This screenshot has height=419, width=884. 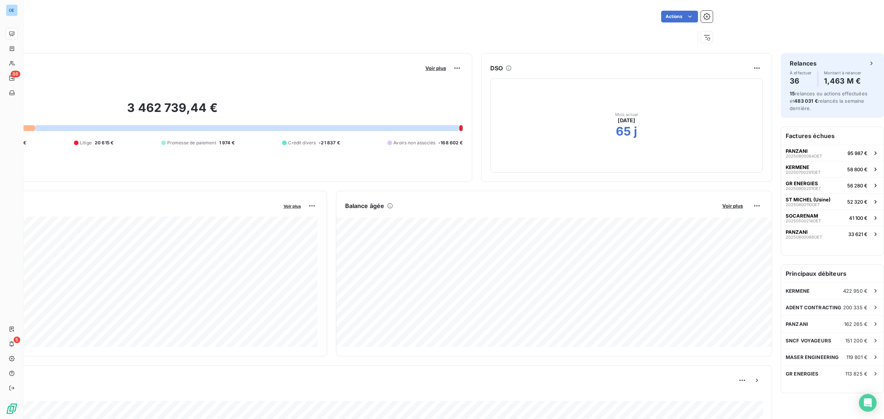 I want to click on span: 41 100 €, so click(x=858, y=218).